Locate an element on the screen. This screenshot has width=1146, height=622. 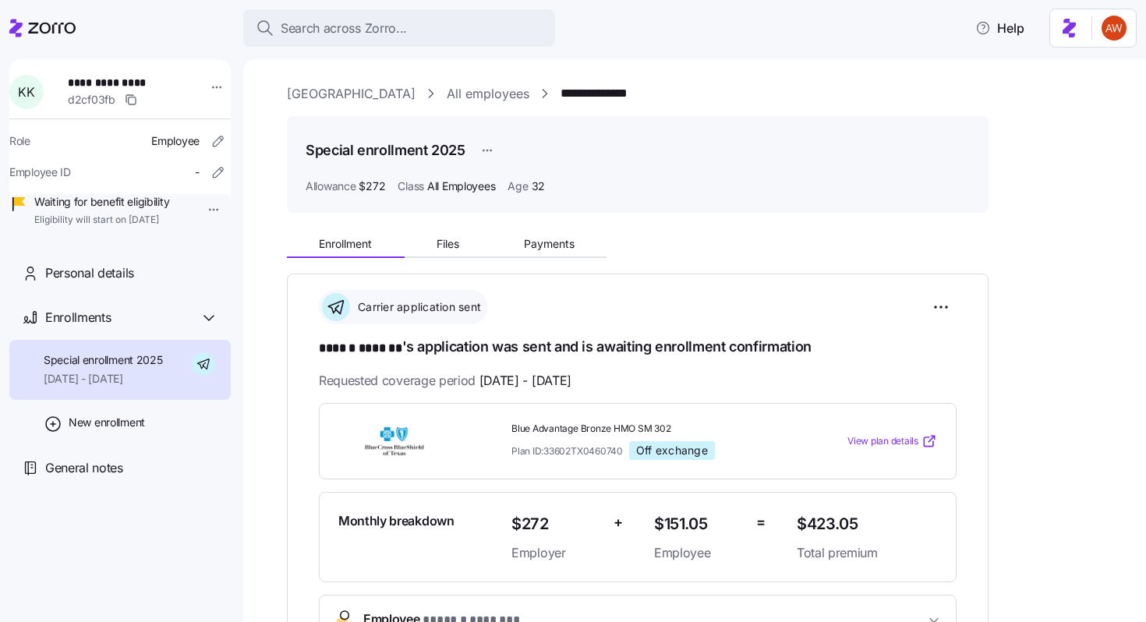
img: Blue Cross and Blue Shield of Texas is located at coordinates (395, 441).